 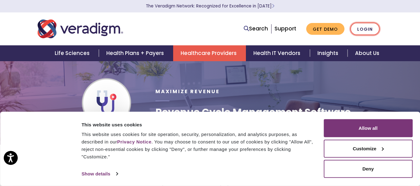 I want to click on h1: Revenue Cycle Management Software, so click(x=253, y=112).